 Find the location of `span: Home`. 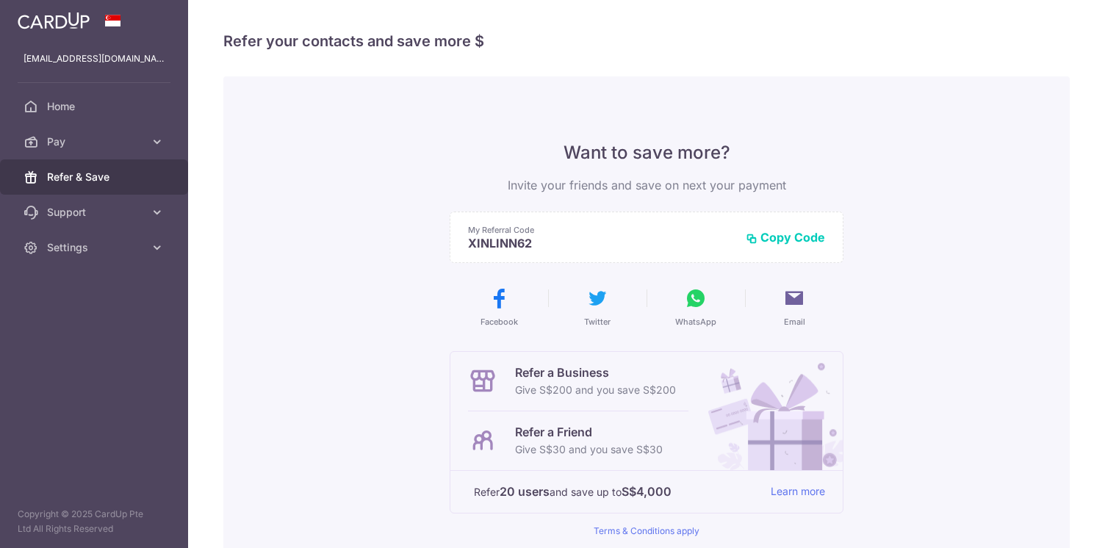

span: Home is located at coordinates (96, 107).